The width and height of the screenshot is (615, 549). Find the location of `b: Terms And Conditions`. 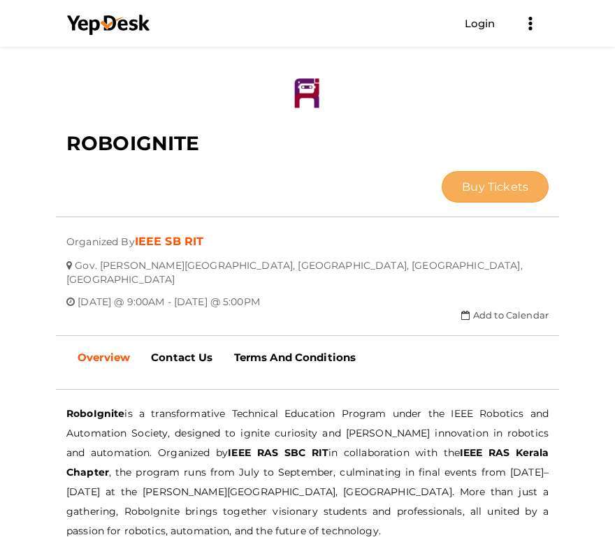

b: Terms And Conditions is located at coordinates (295, 357).